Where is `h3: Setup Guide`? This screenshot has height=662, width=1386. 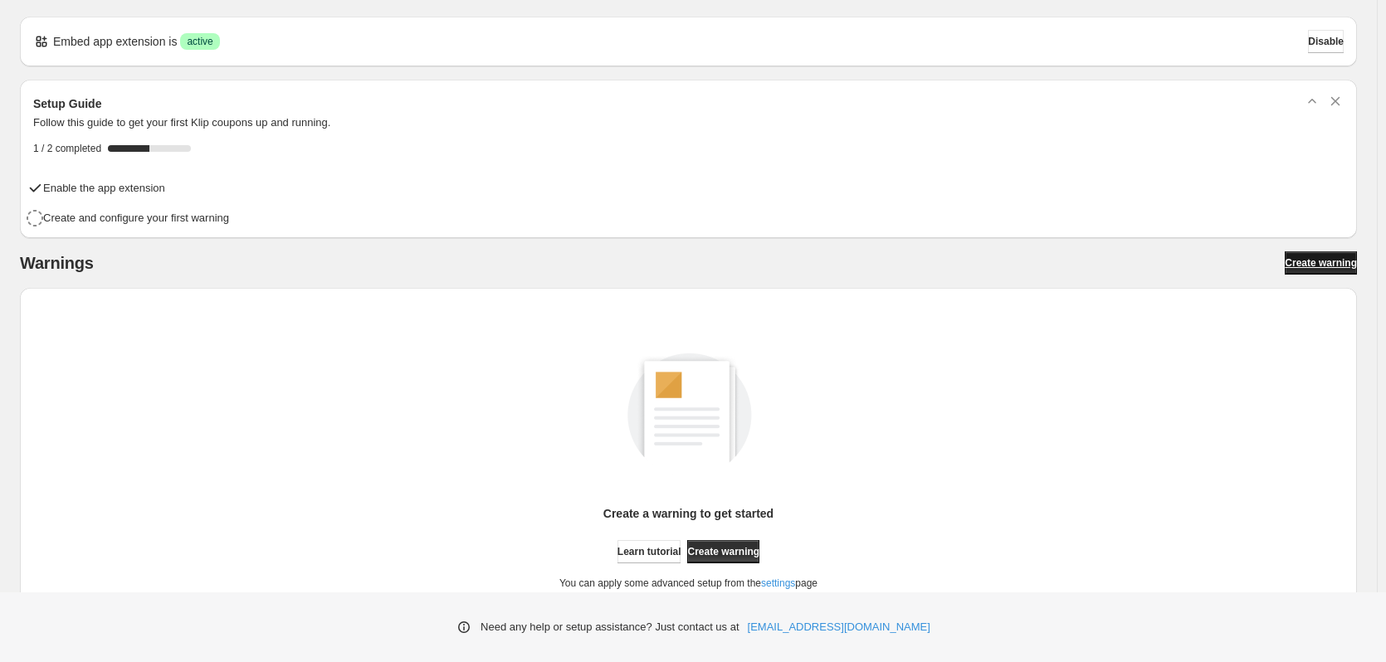
h3: Setup Guide is located at coordinates (67, 104).